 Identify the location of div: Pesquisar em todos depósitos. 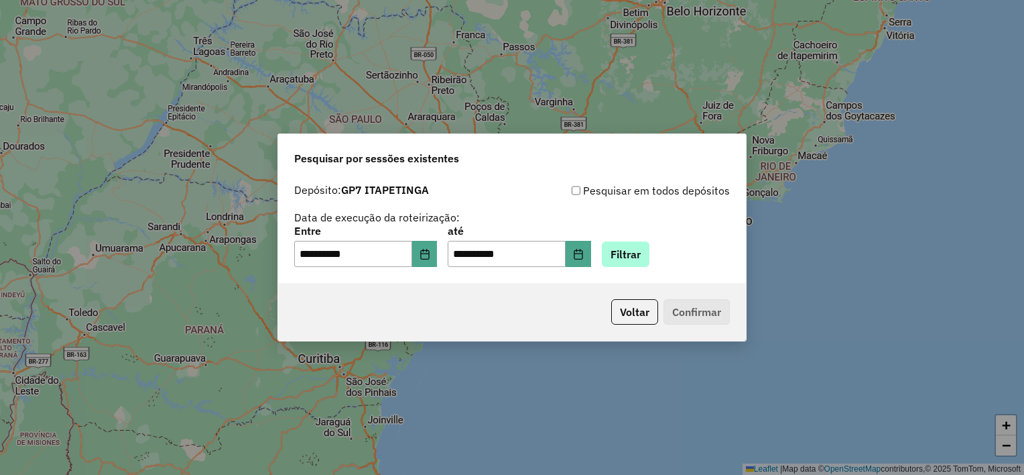
(621, 190).